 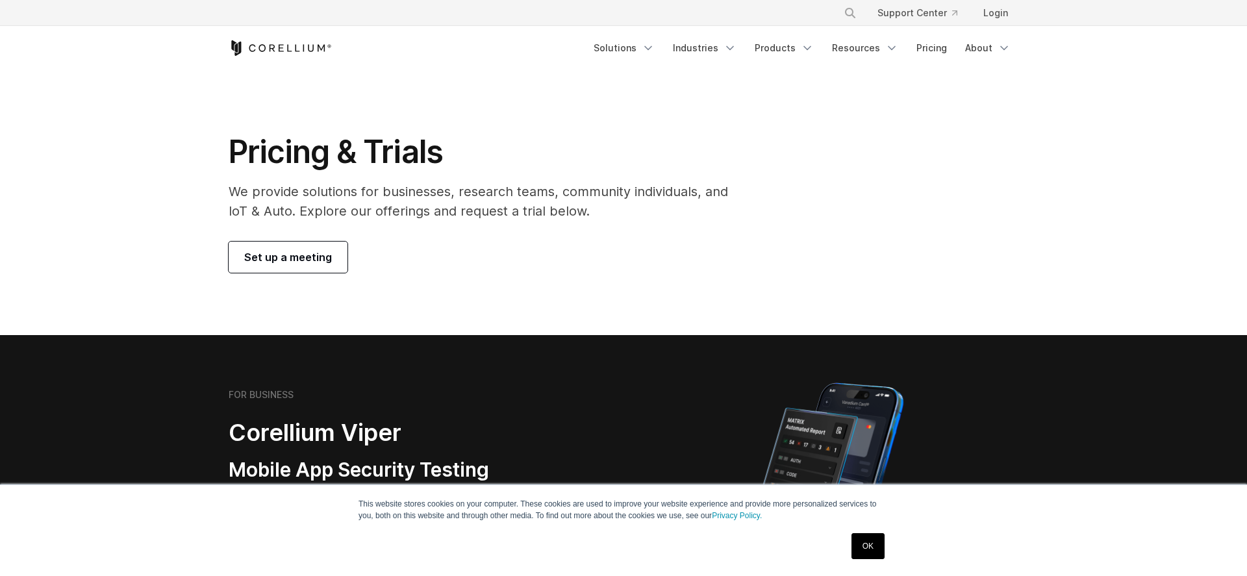 What do you see at coordinates (395, 470) in the screenshot?
I see `h3: Mobile App Security Testing` at bounding box center [395, 470].